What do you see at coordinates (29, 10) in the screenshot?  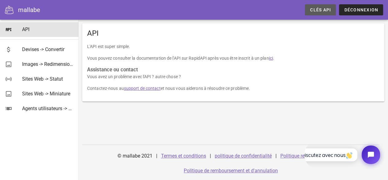 I see `font: mallabe` at bounding box center [29, 10].